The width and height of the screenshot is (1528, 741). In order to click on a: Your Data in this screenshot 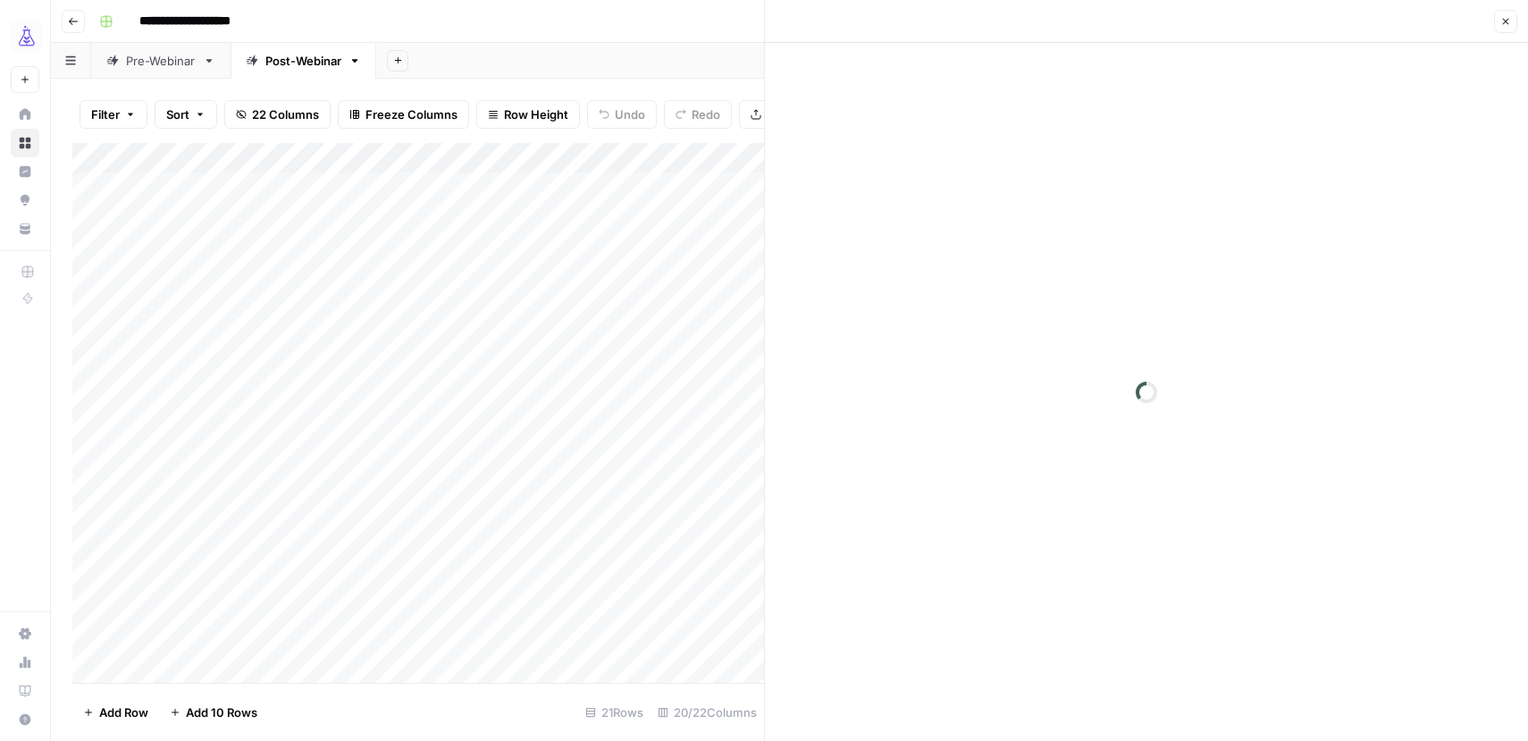, I will do `click(25, 229)`.